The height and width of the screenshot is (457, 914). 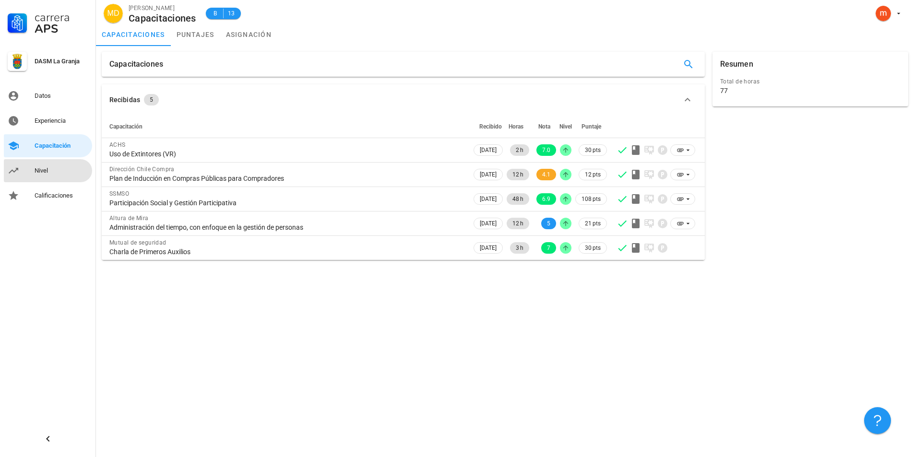 What do you see at coordinates (724, 91) in the screenshot?
I see `div: 77` at bounding box center [724, 91].